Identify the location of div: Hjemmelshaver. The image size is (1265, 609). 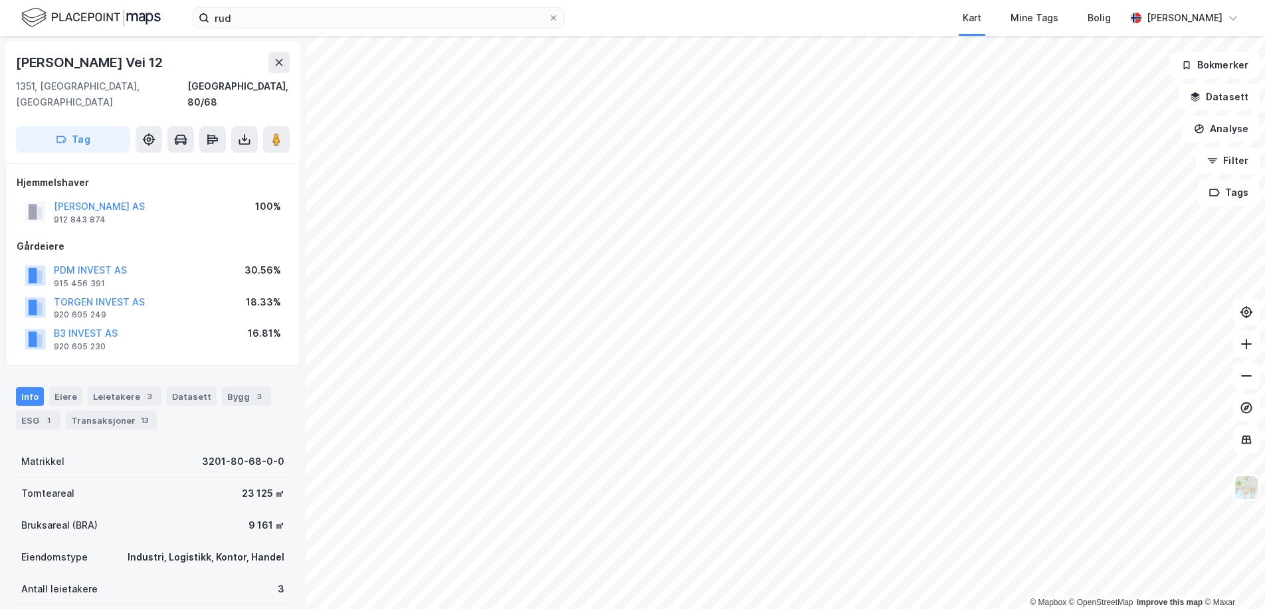
(153, 183).